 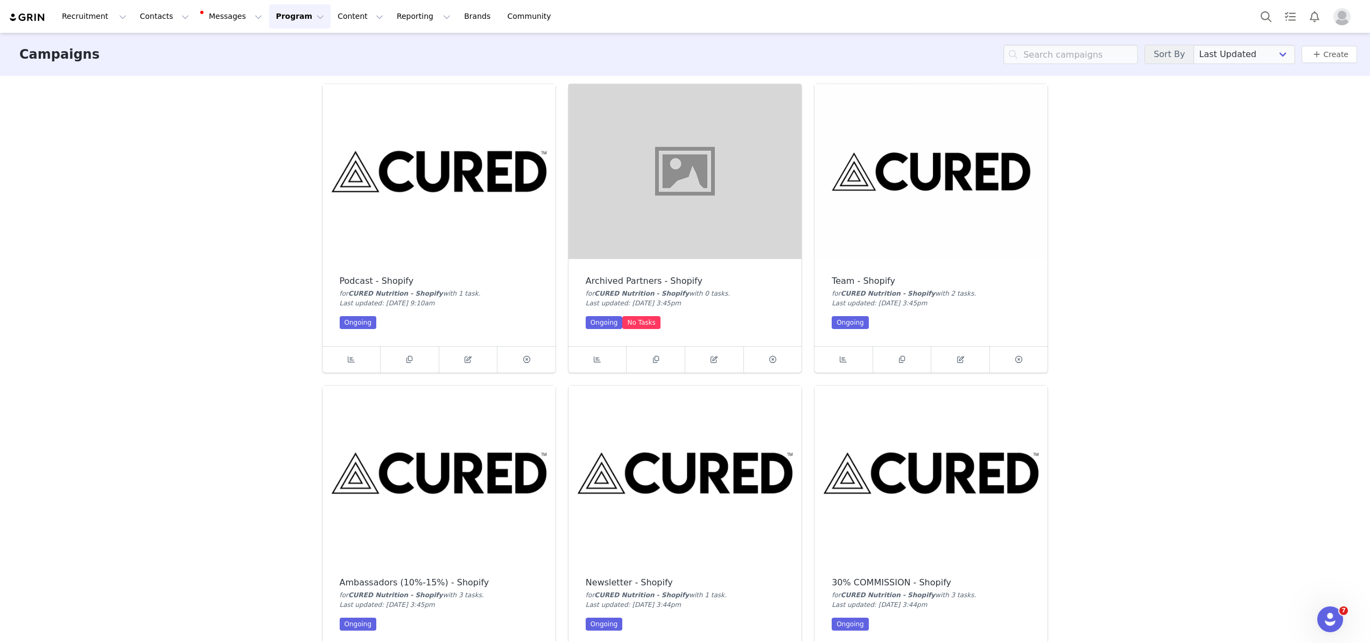 What do you see at coordinates (479, 16) in the screenshot?
I see `a: Brands` at bounding box center [479, 16].